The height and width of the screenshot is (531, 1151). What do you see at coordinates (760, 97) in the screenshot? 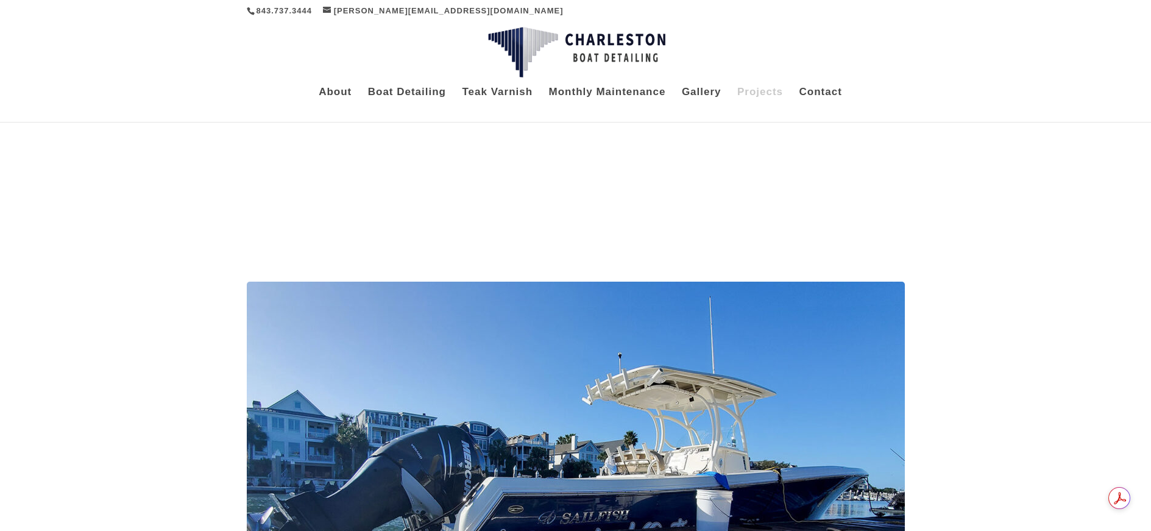
I see `a: Projects` at bounding box center [760, 97].